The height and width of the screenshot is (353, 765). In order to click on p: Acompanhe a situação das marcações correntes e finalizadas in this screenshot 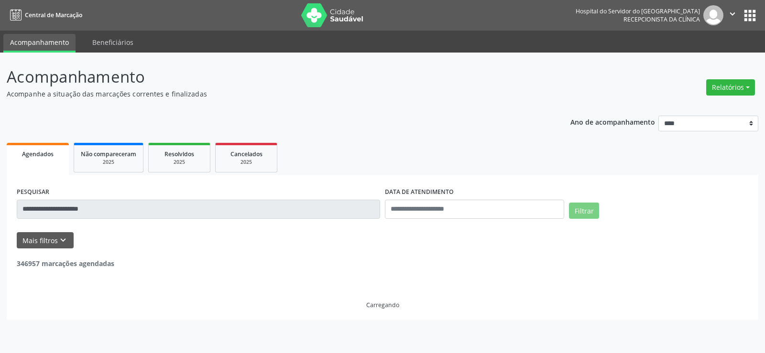, I will do `click(270, 94)`.